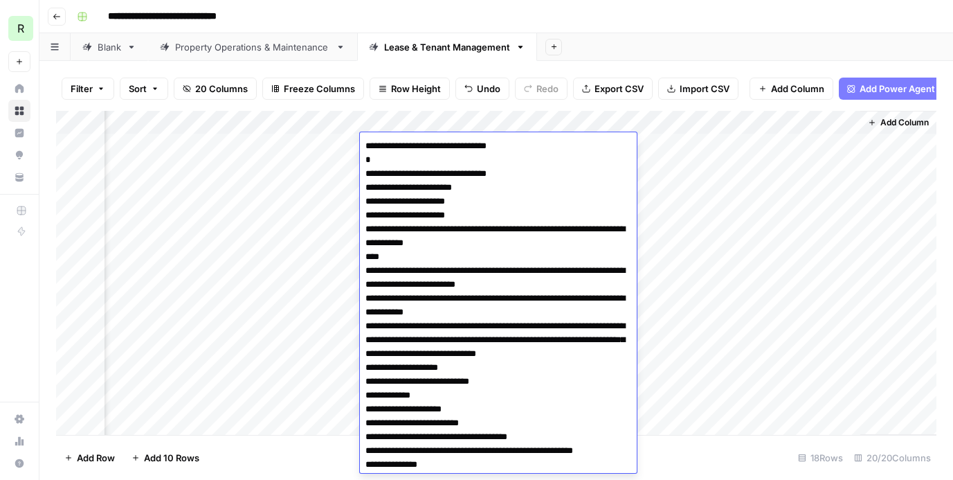  I want to click on div: 18 Rows, so click(820, 457).